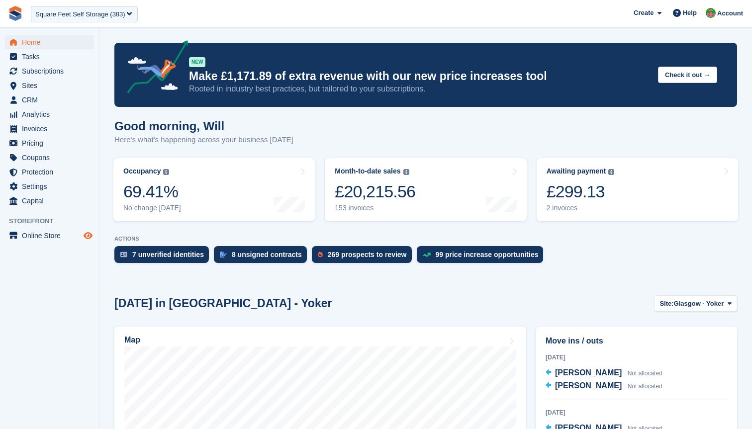 Image resolution: width=752 pixels, height=429 pixels. What do you see at coordinates (419, 89) in the screenshot?
I see `p: Rooted in industry best practices, but tailored to your subscriptions.` at bounding box center [419, 89].